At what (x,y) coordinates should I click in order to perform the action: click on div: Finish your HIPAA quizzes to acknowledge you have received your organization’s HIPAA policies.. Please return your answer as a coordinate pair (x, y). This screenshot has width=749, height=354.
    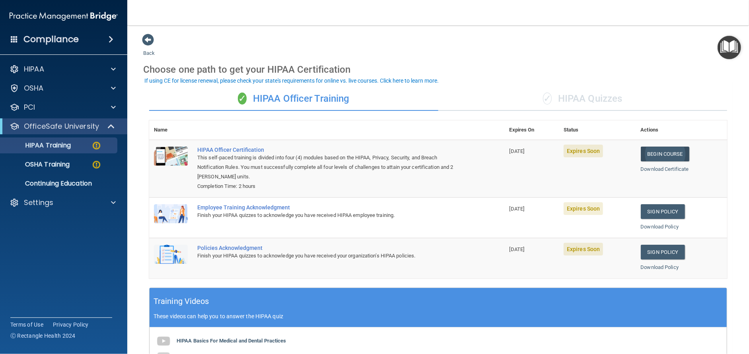
    Looking at the image, I should click on (331, 256).